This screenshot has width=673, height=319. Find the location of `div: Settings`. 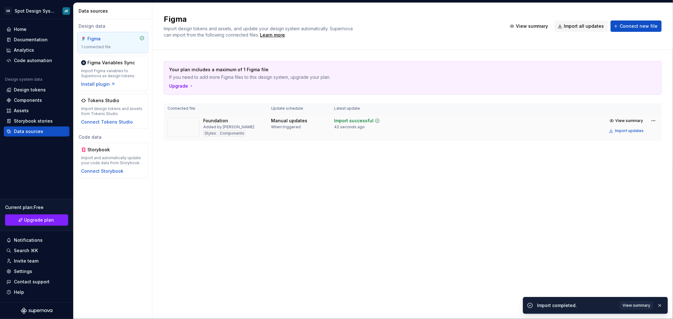

div: Settings is located at coordinates (23, 272).